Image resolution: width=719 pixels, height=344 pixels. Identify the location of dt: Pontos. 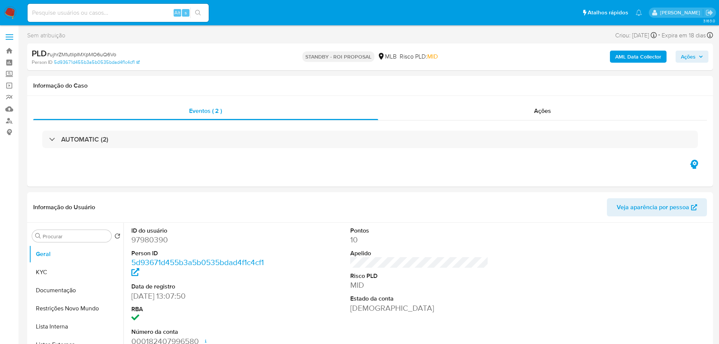
(419, 231).